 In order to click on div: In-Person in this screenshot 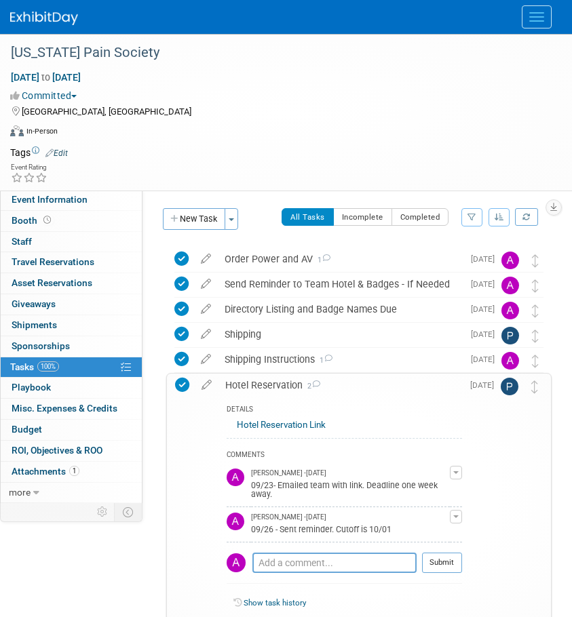, I will do `click(41, 131)`.